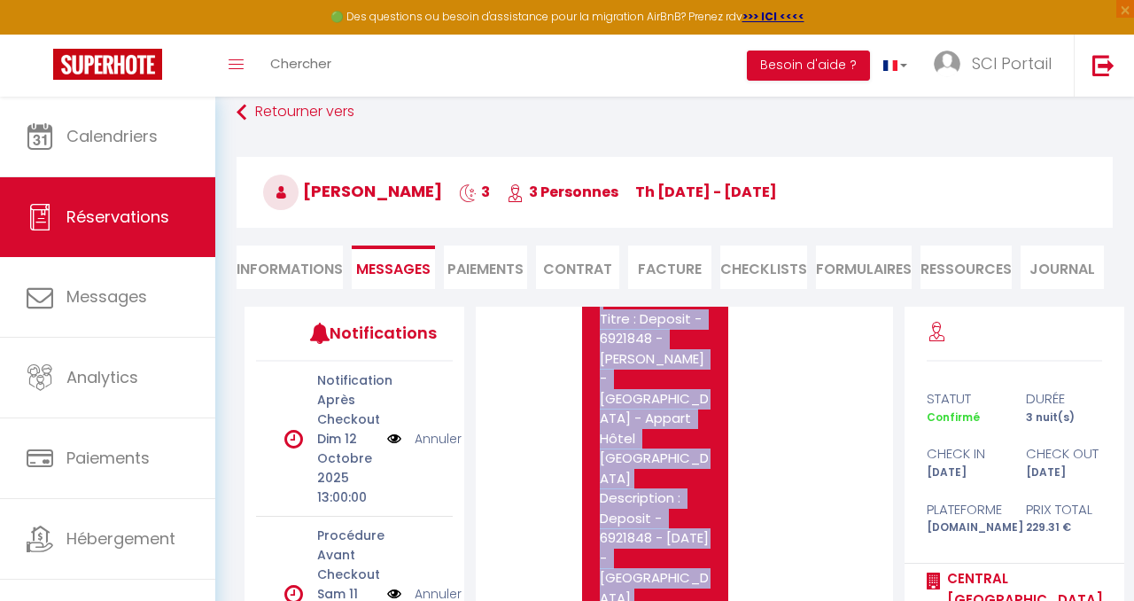  What do you see at coordinates (120, 538) in the screenshot?
I see `span: Hébergement` at bounding box center [120, 538].